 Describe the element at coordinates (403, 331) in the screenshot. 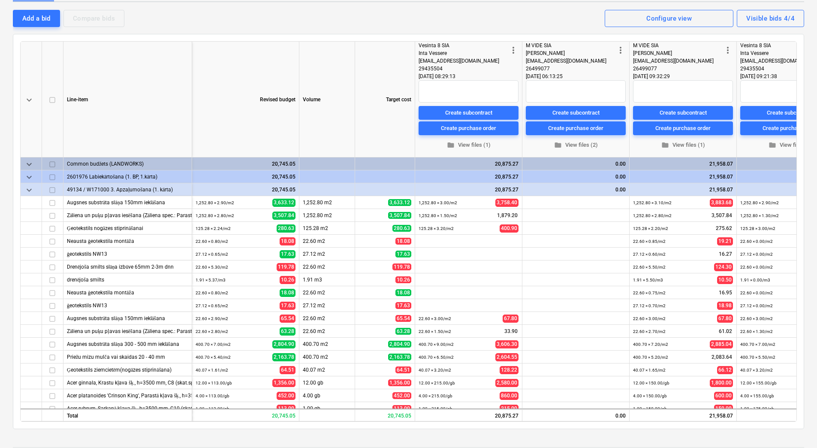

I see `span: 63.28` at that location.